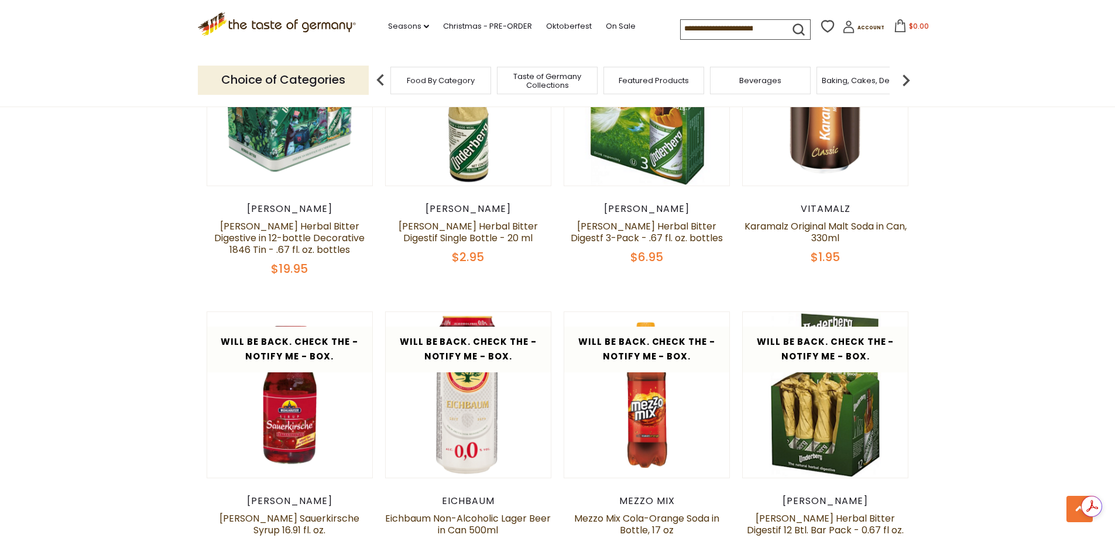 The image size is (1115, 538). What do you see at coordinates (569, 26) in the screenshot?
I see `a: Oktoberfest` at bounding box center [569, 26].